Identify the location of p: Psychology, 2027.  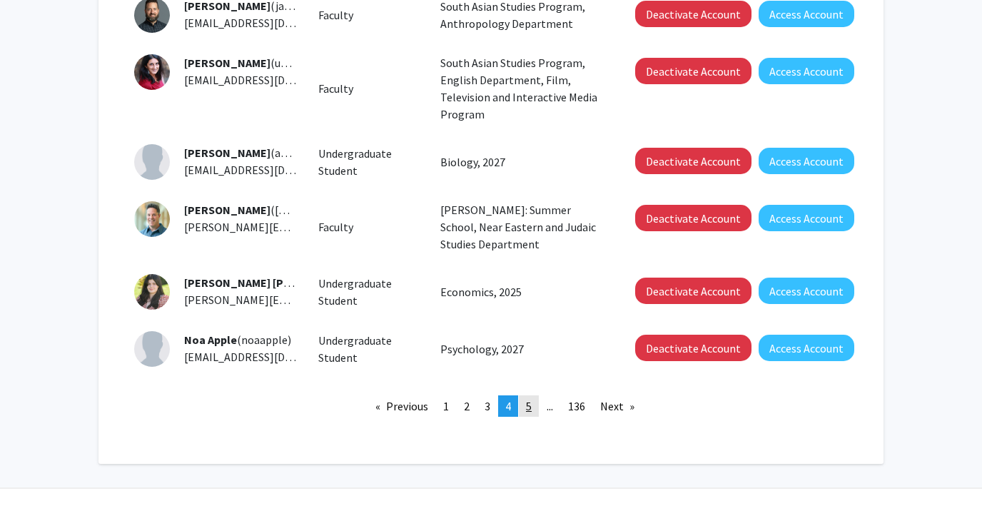
(522, 349).